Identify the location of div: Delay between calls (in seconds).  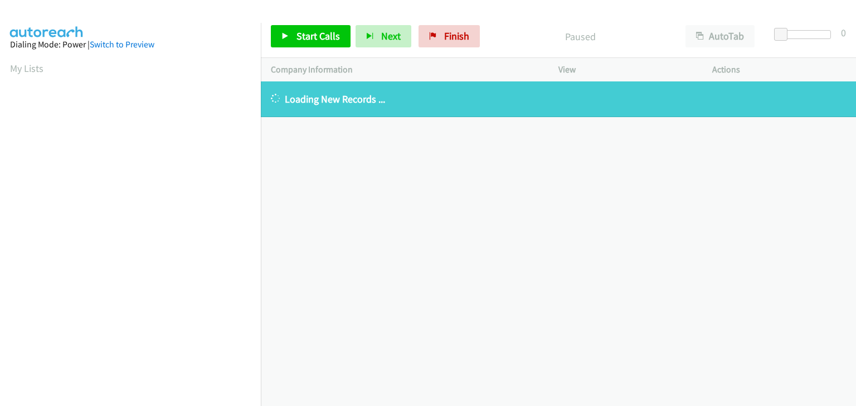
(806, 35).